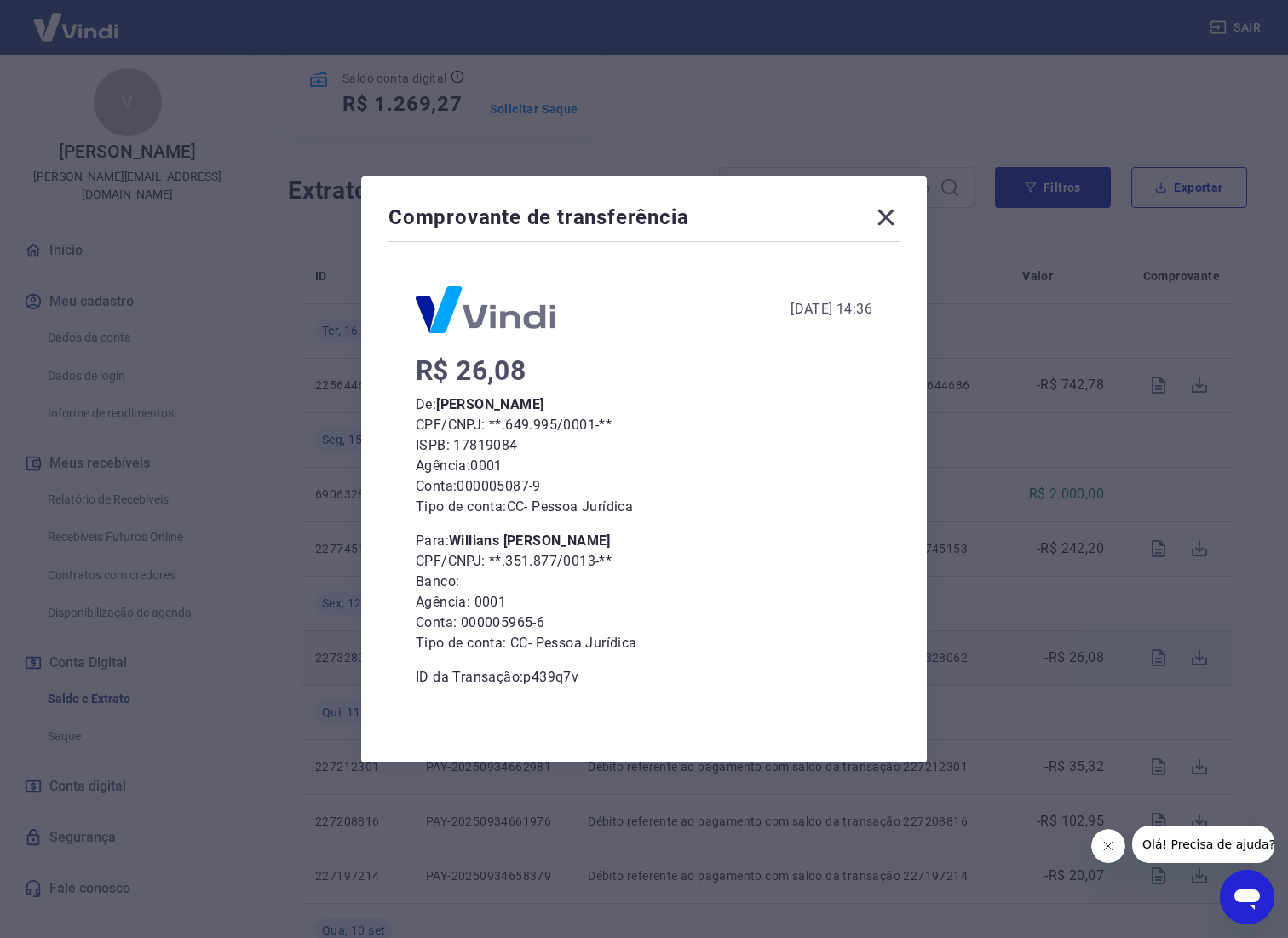  What do you see at coordinates (644, 446) in the screenshot?
I see `p: ISPB: 17819084` at bounding box center [644, 446].